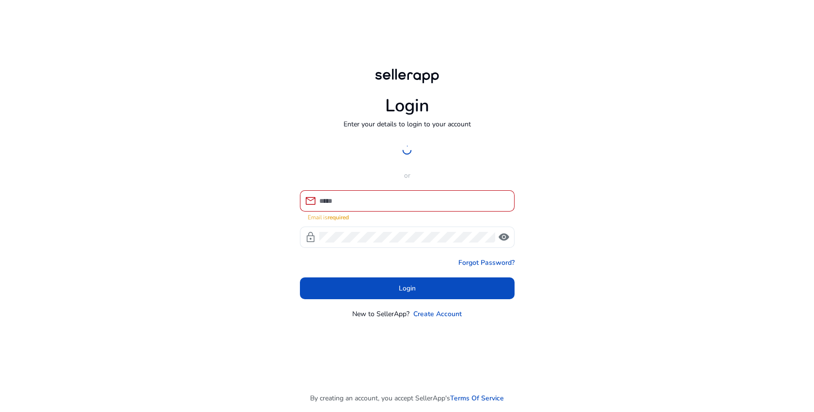 This screenshot has width=814, height=412. Describe the element at coordinates (381, 314) in the screenshot. I see `p: New to SellerApp?` at that location.